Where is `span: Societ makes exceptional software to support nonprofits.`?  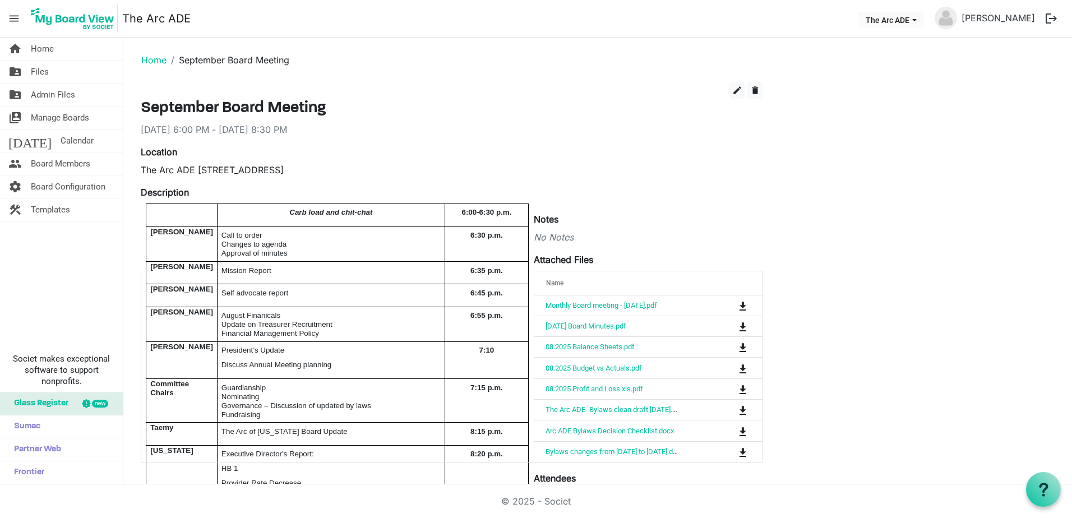 span: Societ makes exceptional software to support nonprofits. is located at coordinates (61, 370).